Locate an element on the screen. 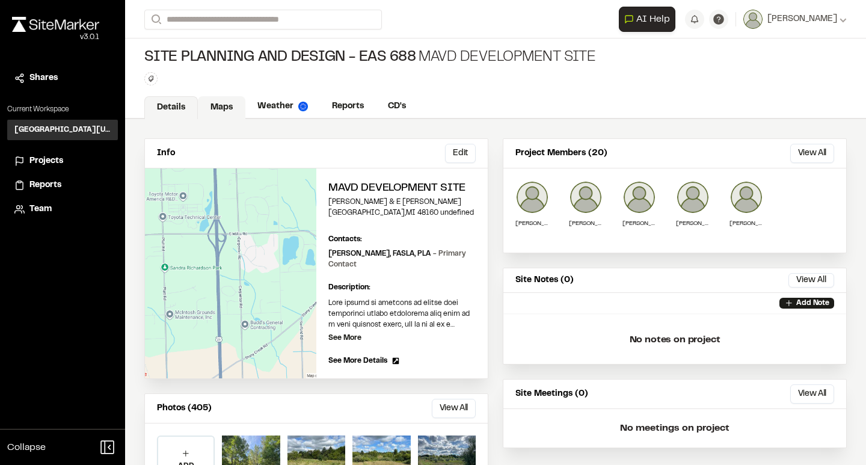 The width and height of the screenshot is (866, 465). div: Oh geez...please don't... is located at coordinates (55, 37).